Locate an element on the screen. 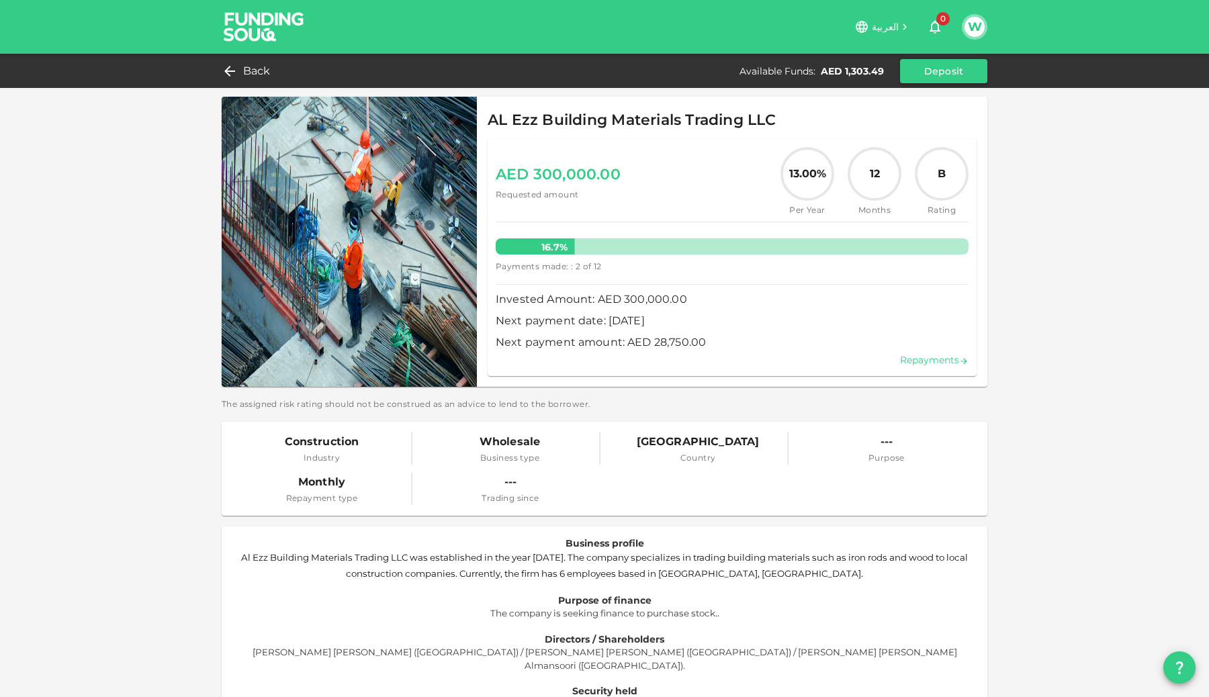 Image resolution: width=1209 pixels, height=697 pixels. button: W is located at coordinates (975, 27).